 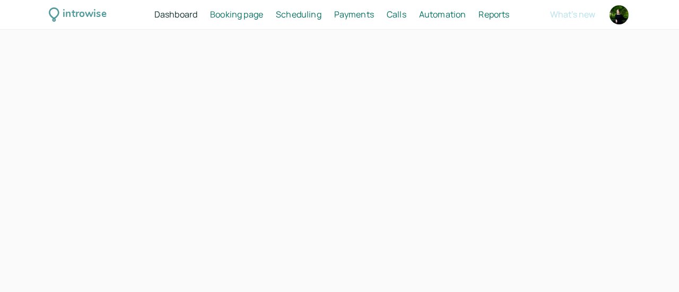 What do you see at coordinates (396, 15) in the screenshot?
I see `a: Calls` at bounding box center [396, 15].